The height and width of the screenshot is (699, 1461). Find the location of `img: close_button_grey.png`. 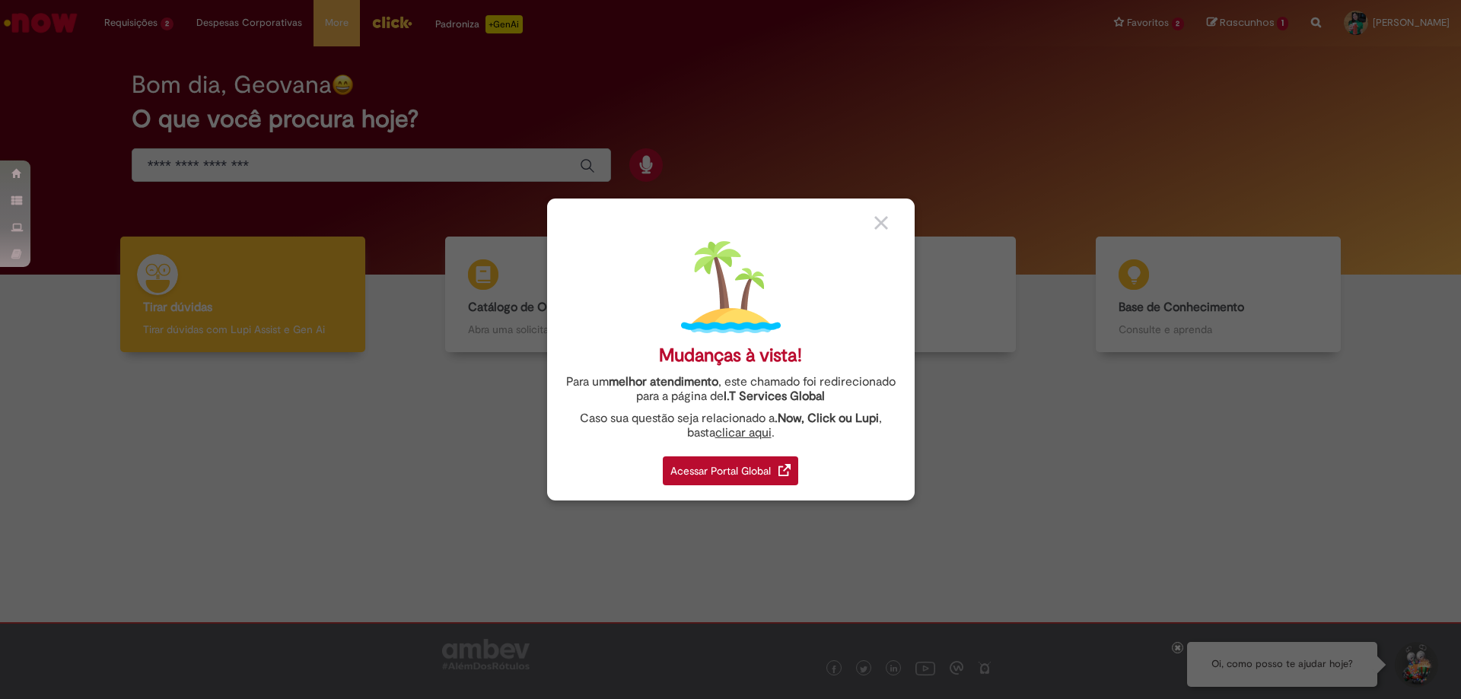

img: close_button_grey.png is located at coordinates (881, 223).